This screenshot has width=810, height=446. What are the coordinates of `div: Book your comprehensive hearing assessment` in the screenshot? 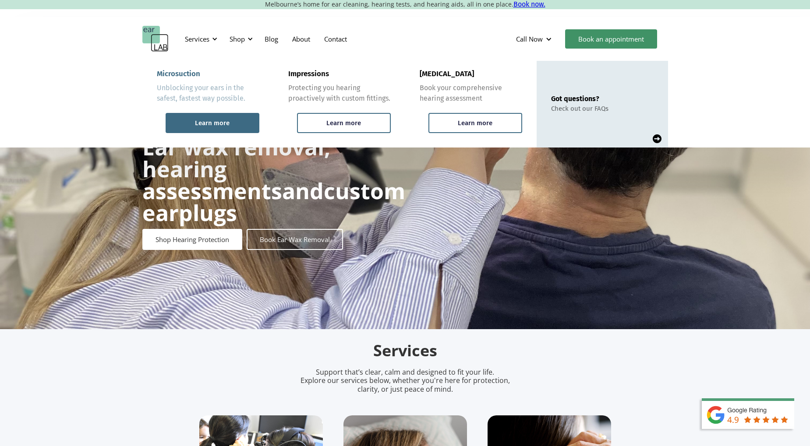 It's located at (471, 93).